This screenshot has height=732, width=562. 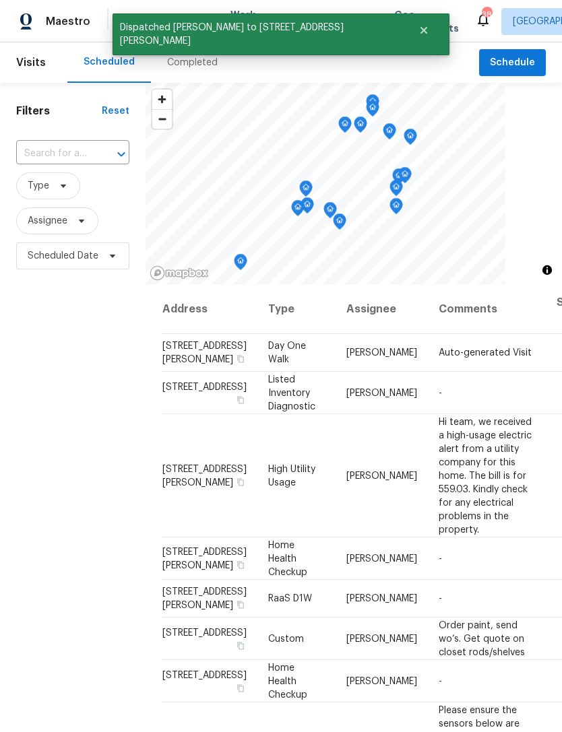 What do you see at coordinates (179, 273) in the screenshot?
I see `a: Mapbox homepage` at bounding box center [179, 273].